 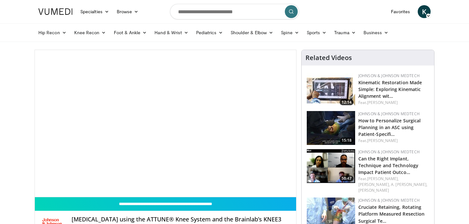 I want to click on a: Can the Right Implant, Technique and Technology Impact Patient Outco…, so click(x=389, y=165).